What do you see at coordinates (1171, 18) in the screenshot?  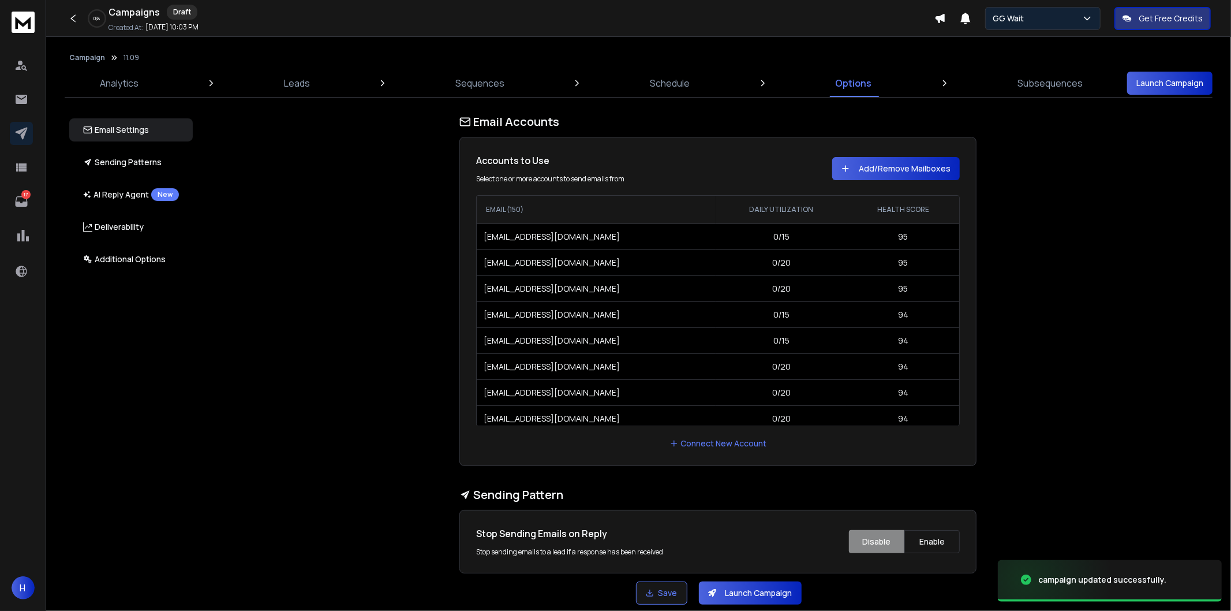 I see `p: Get Free Credits` at bounding box center [1171, 18].